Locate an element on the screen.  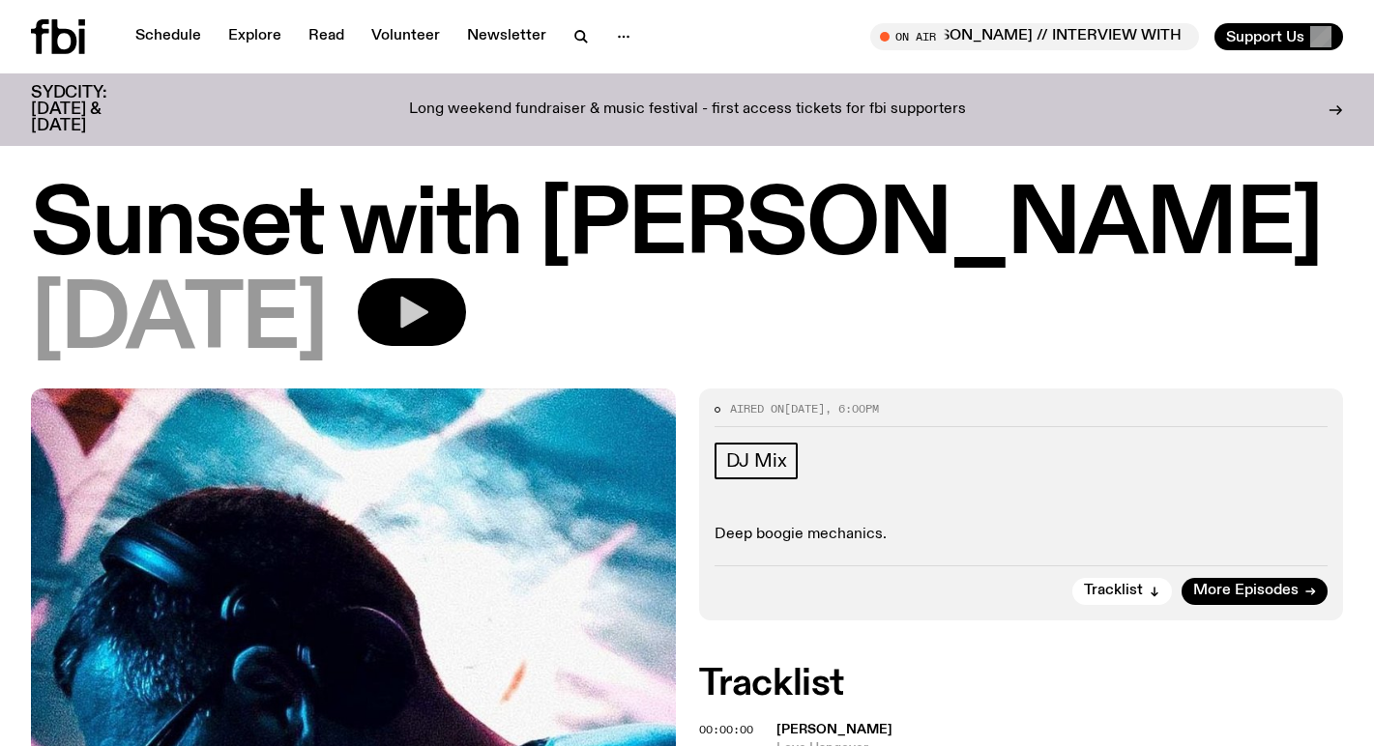
a: Read is located at coordinates (326, 37).